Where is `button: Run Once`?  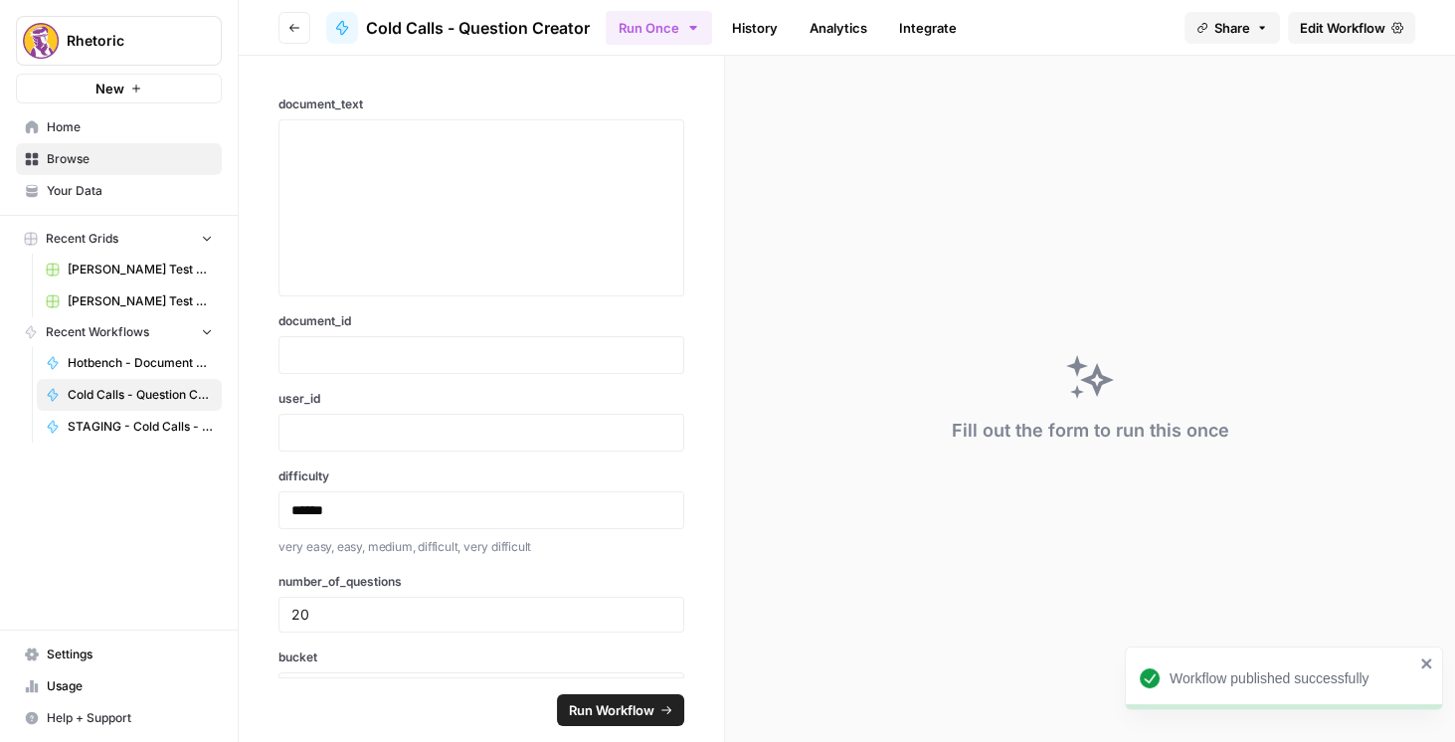 button: Run Once is located at coordinates (659, 28).